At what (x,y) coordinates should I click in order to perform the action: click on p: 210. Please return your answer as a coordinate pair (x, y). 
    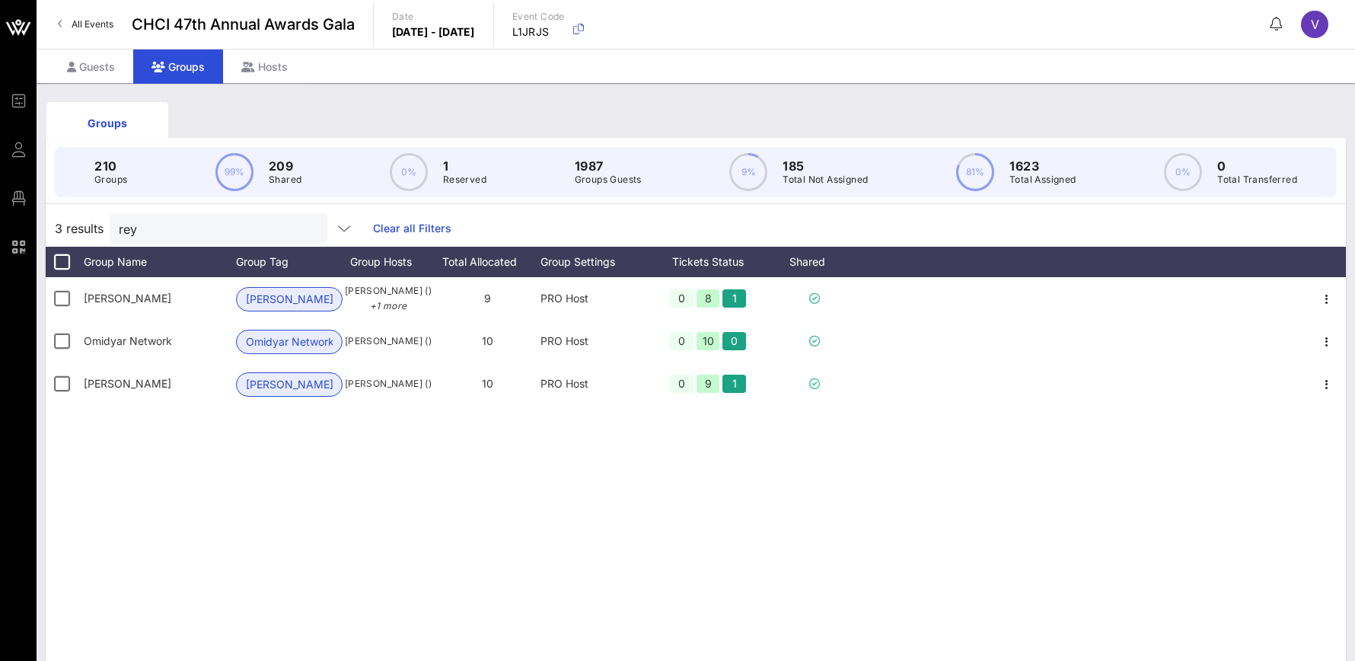
    Looking at the image, I should click on (110, 166).